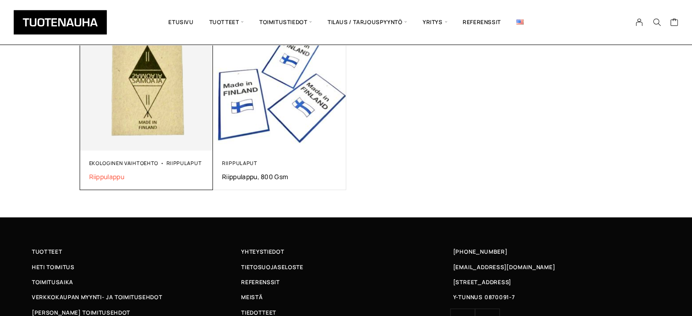 The height and width of the screenshot is (316, 692). I want to click on a: Tuotteet, so click(136, 252).